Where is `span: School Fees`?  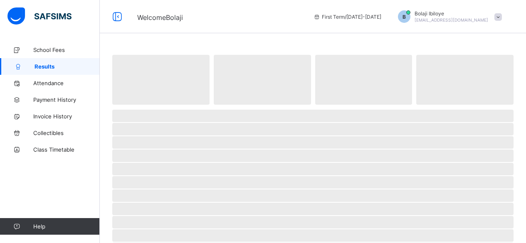
span: School Fees is located at coordinates (67, 50).